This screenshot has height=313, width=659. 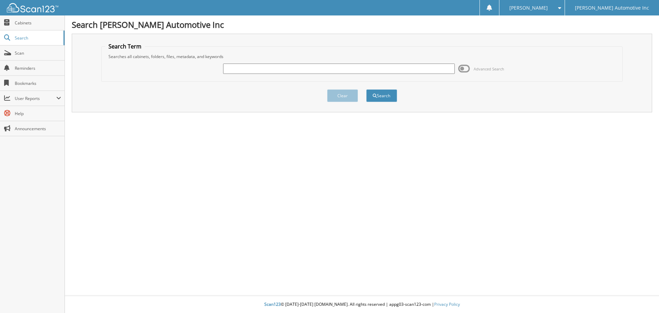 What do you see at coordinates (125, 46) in the screenshot?
I see `legend: Search Term` at bounding box center [125, 46].